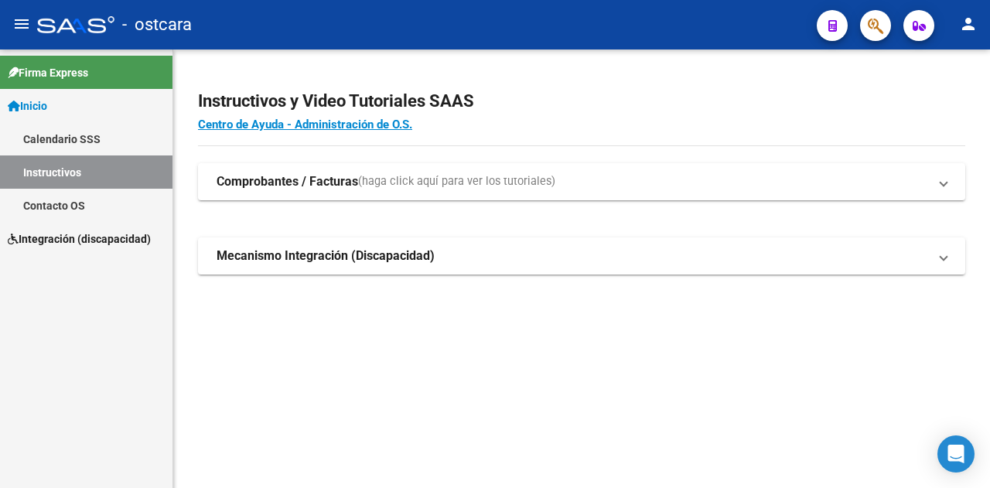  What do you see at coordinates (27, 106) in the screenshot?
I see `span: Inicio` at bounding box center [27, 106].